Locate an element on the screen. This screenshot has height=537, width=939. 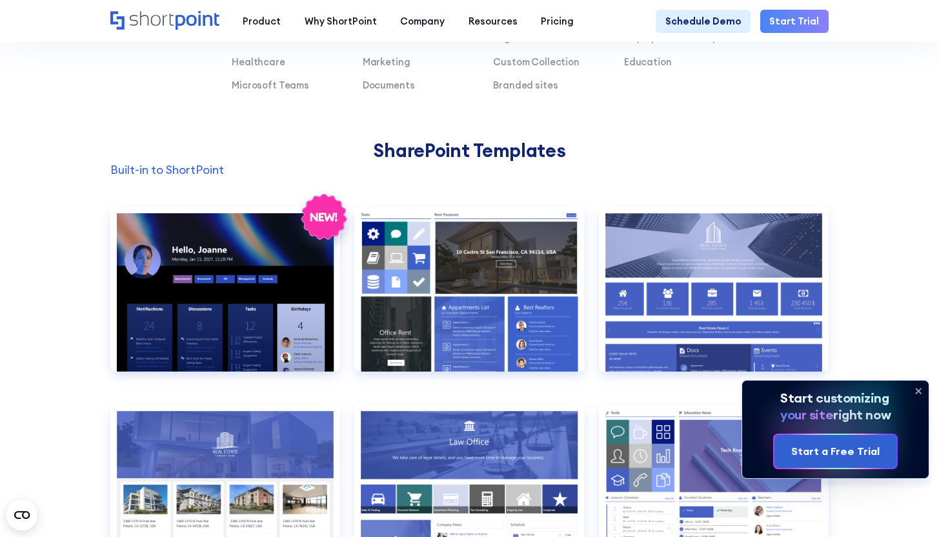
a: Company is located at coordinates (422, 21).